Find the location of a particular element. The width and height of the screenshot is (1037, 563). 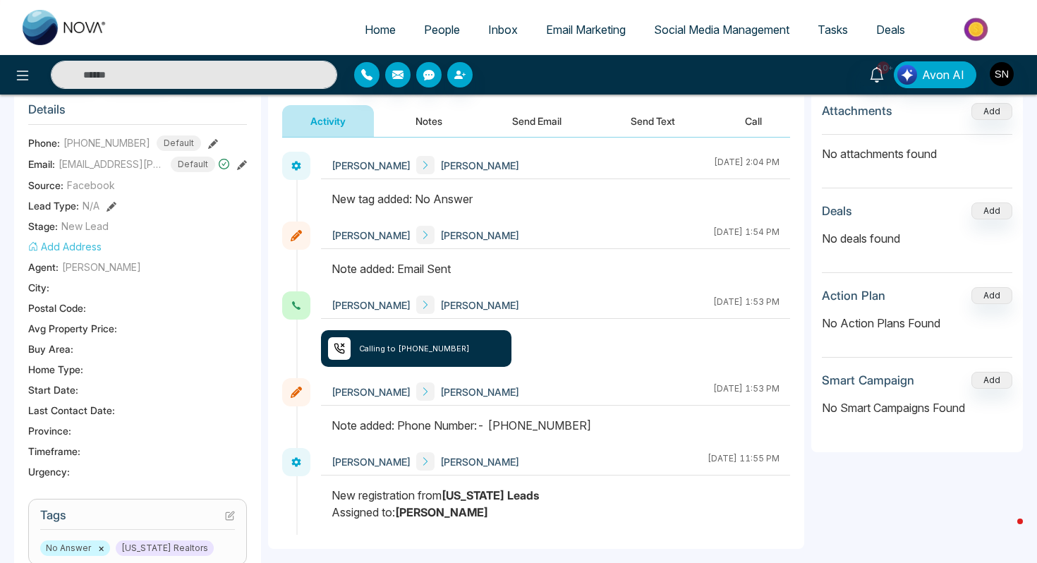

img: Lead Flow is located at coordinates (907, 75).